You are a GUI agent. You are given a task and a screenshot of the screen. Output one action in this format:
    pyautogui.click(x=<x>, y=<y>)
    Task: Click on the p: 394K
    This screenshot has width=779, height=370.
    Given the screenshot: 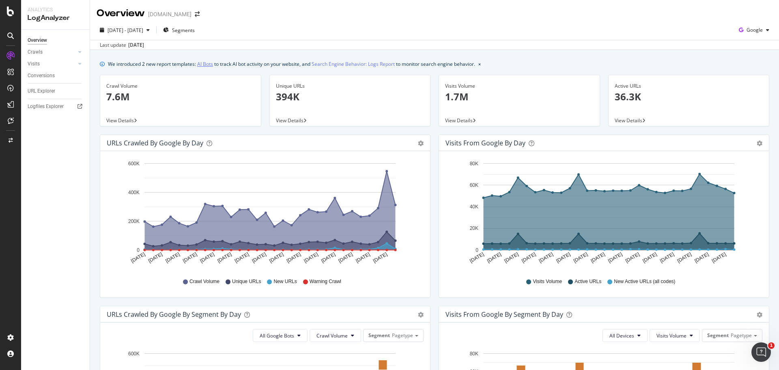 What is the action you would take?
    pyautogui.click(x=350, y=97)
    